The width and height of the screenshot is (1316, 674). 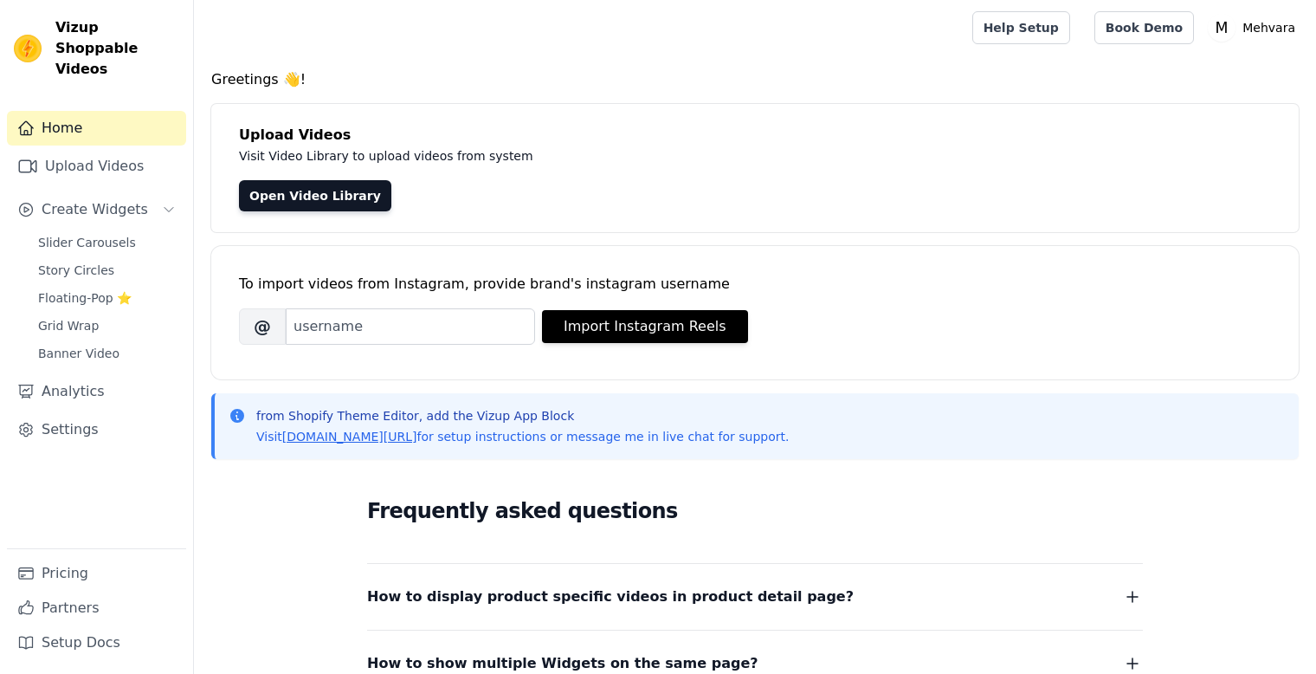 I want to click on p: Visit for setup instructions or message me in live chat for support., so click(x=522, y=436).